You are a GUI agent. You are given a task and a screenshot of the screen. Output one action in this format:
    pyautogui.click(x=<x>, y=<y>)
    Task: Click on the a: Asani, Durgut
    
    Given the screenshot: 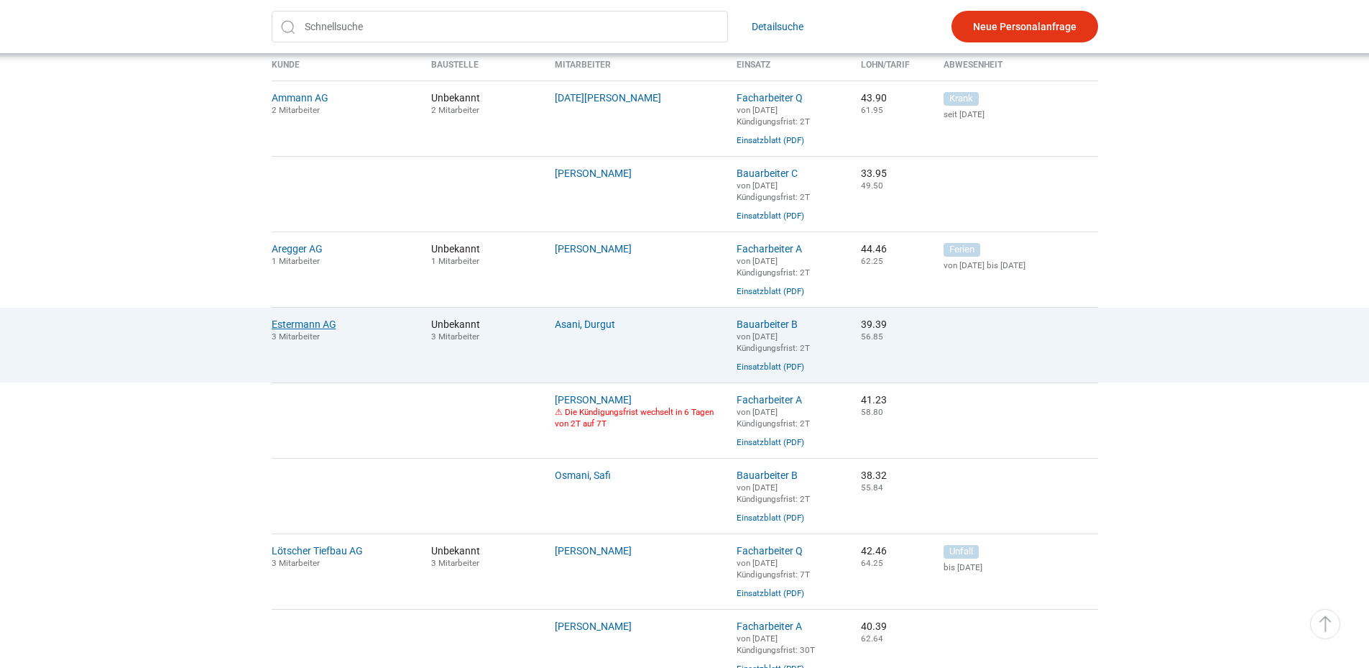 What is the action you would take?
    pyautogui.click(x=585, y=324)
    